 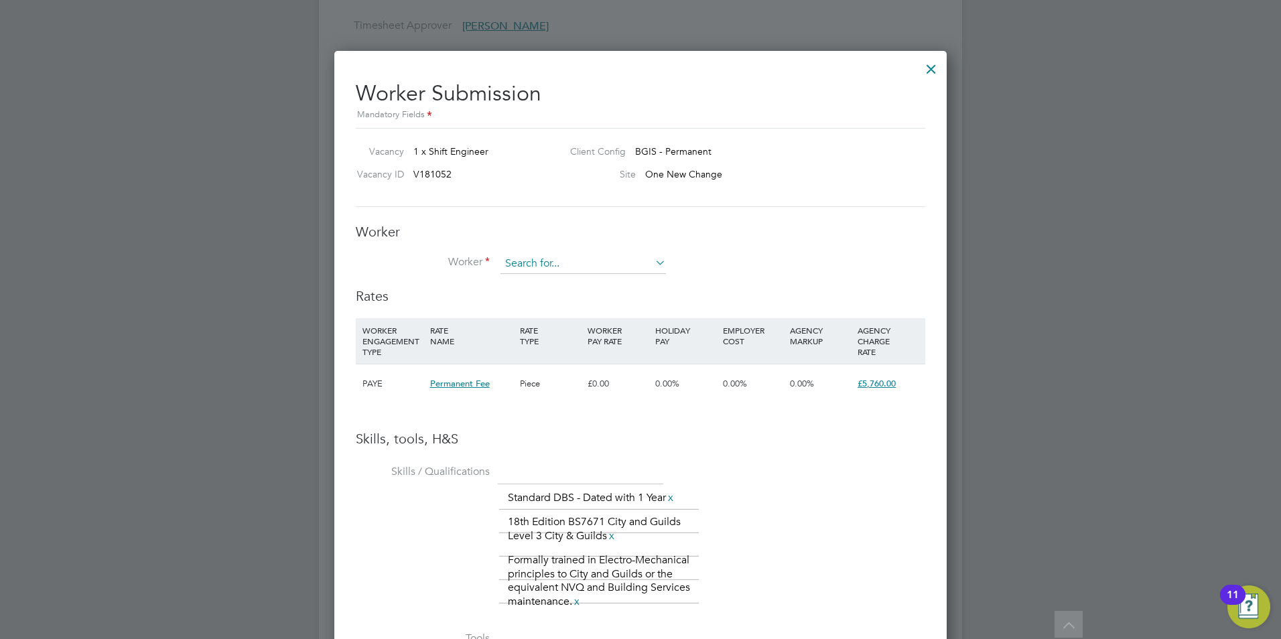 What do you see at coordinates (550, 336) in the screenshot?
I see `div: RATE TYPE` at bounding box center [550, 336].